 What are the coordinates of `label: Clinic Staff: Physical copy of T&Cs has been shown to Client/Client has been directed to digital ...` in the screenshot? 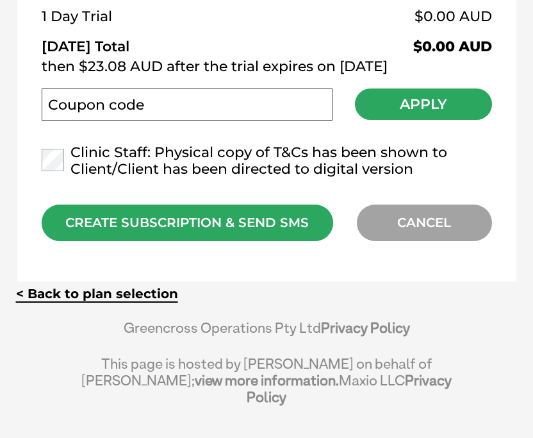 It's located at (267, 161).